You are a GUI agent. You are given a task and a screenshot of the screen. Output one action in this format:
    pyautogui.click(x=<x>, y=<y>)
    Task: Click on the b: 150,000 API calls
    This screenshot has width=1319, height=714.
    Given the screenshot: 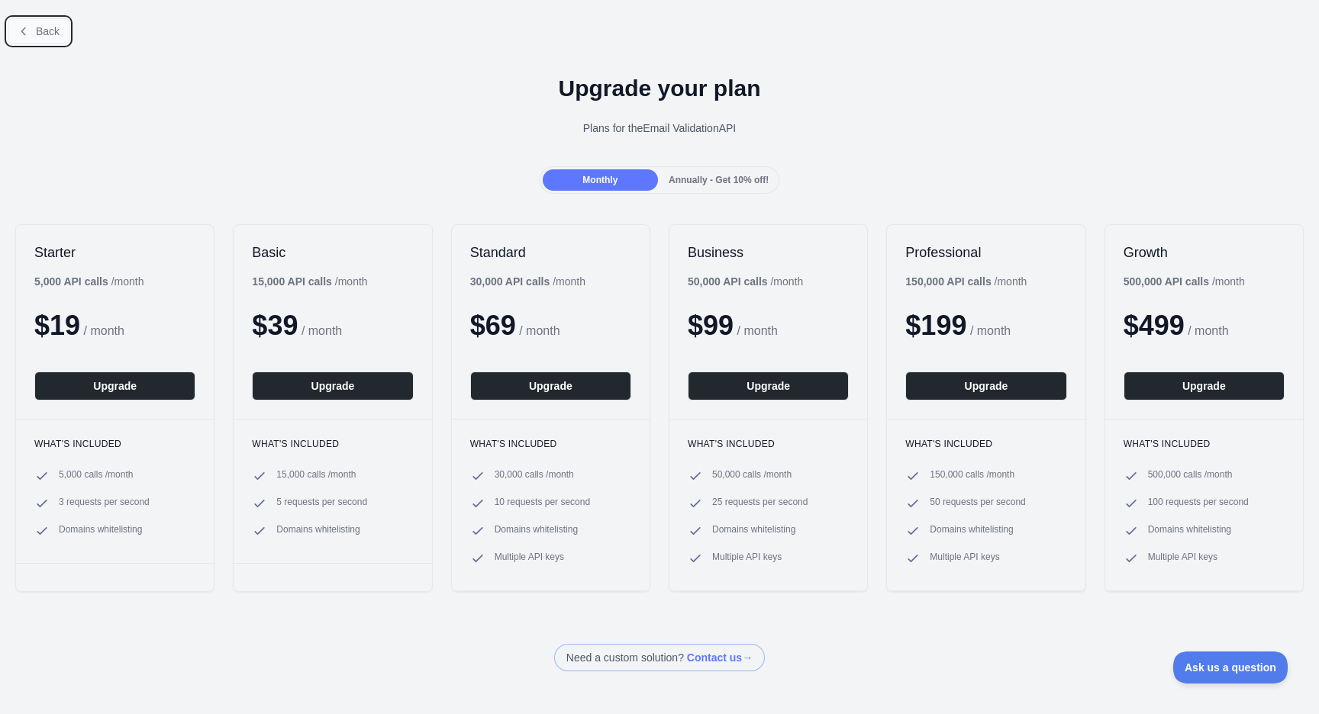 What is the action you would take?
    pyautogui.click(x=948, y=282)
    